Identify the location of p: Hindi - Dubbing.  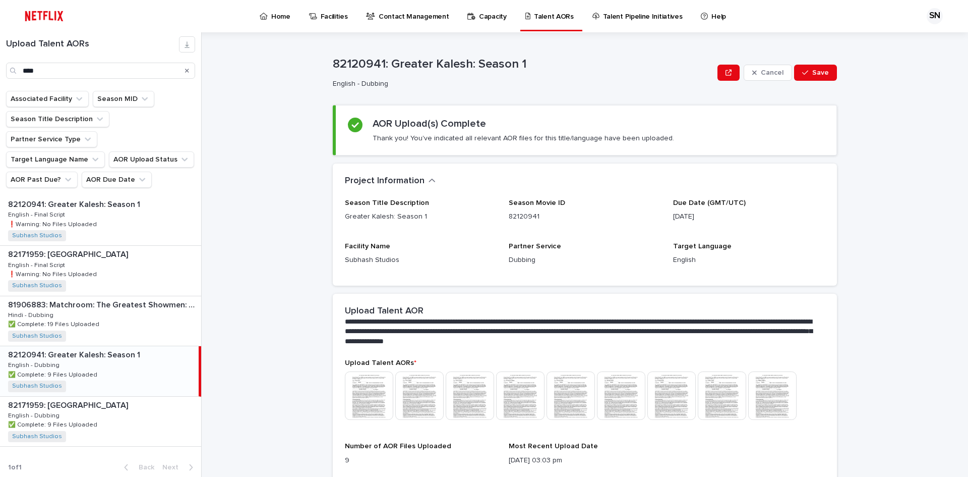
(32, 314).